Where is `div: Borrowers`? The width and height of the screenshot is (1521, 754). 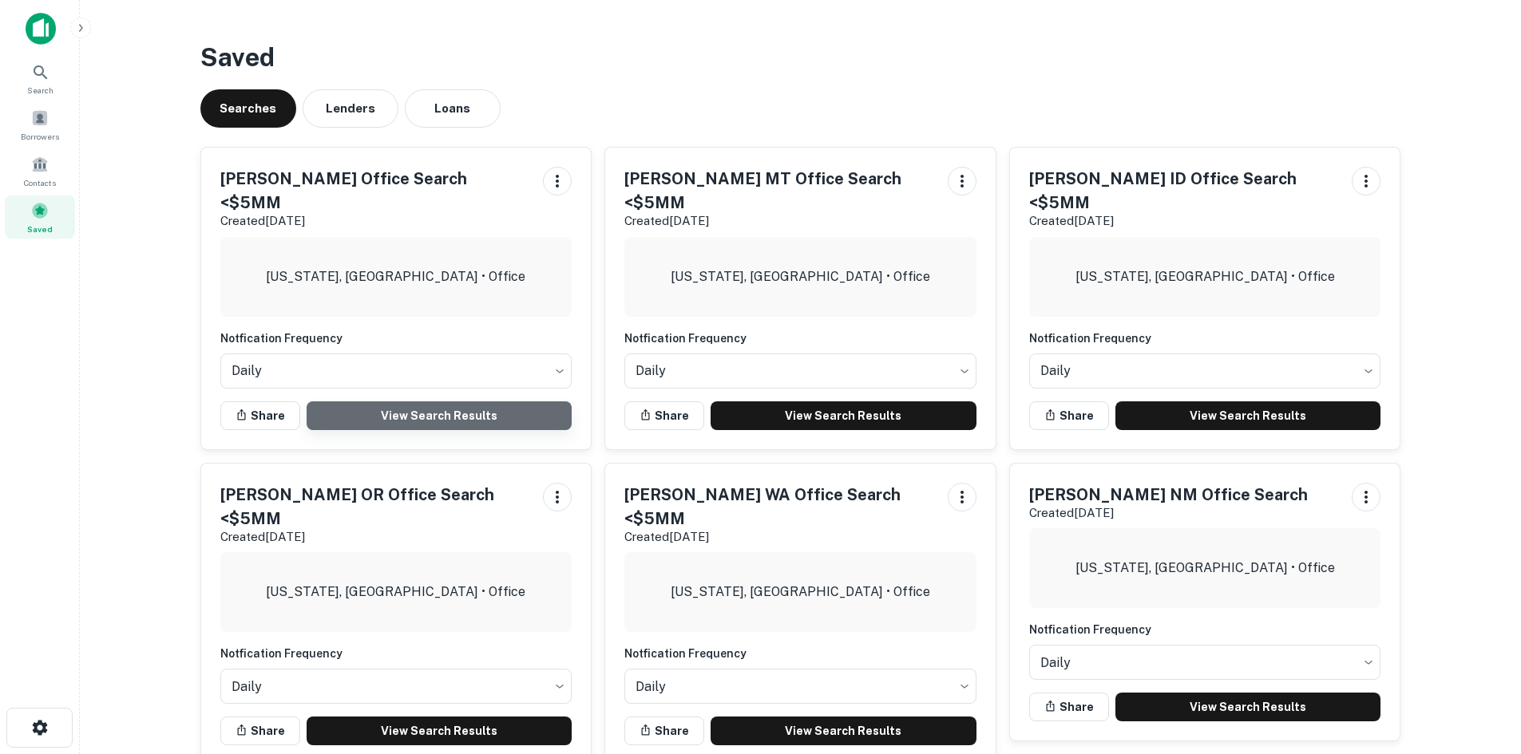 div: Borrowers is located at coordinates (40, 125).